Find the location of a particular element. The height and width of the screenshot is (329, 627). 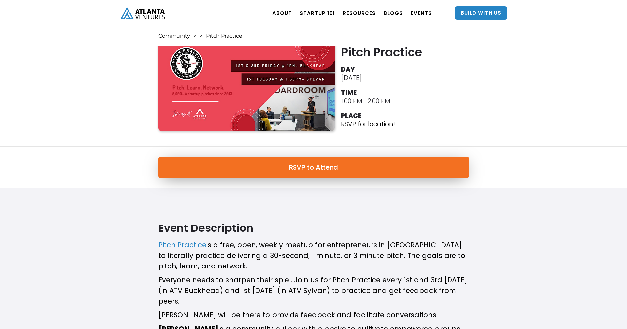

a: Community is located at coordinates (174, 36).